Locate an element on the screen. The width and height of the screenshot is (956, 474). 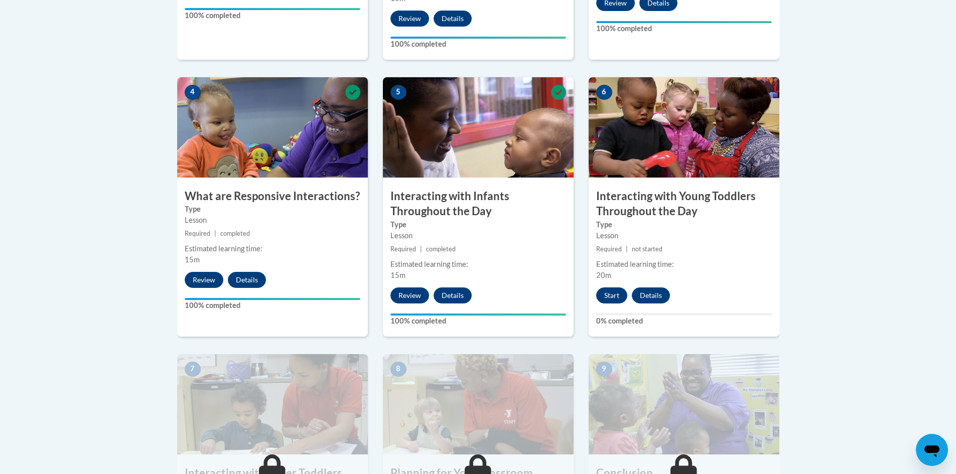
span: 8 is located at coordinates (398, 369).